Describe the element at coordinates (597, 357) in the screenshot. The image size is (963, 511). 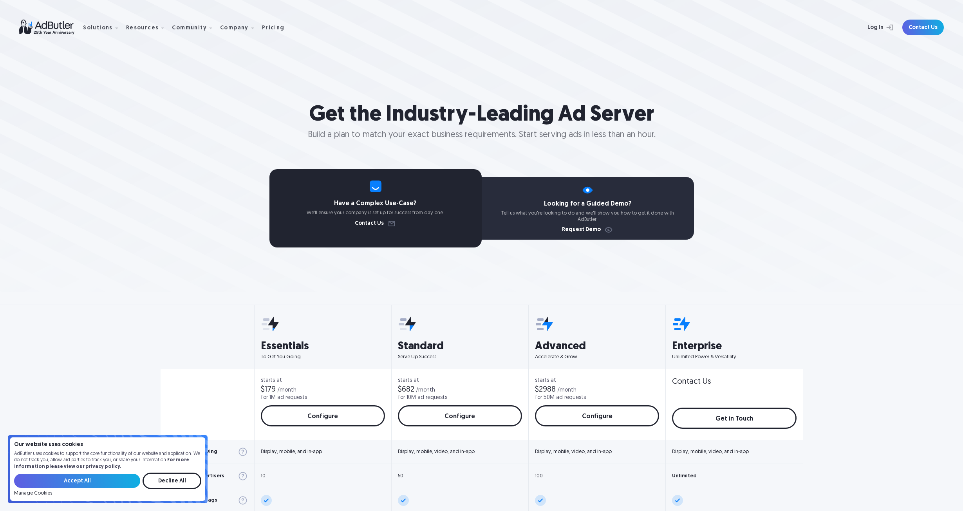
I see `p: Accelerate & Grow` at that location.